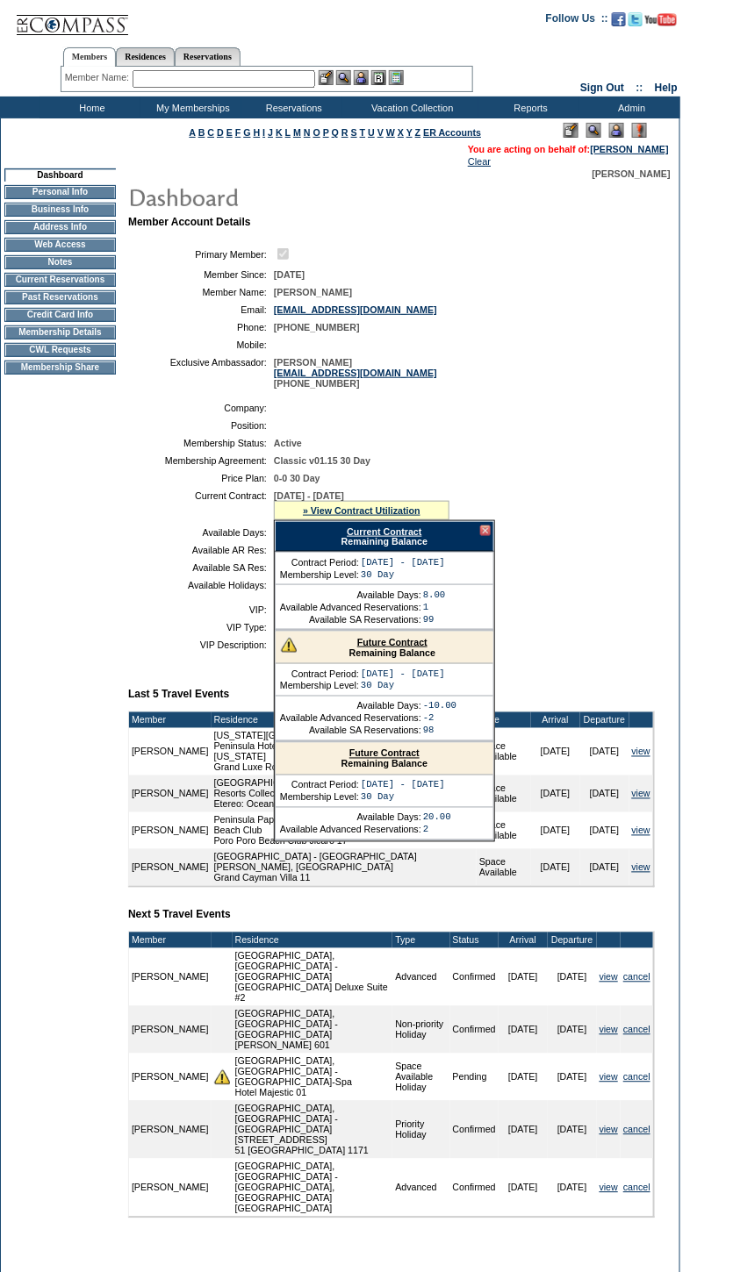  Describe the element at coordinates (201, 292) in the screenshot. I see `td: Member Name:` at that location.